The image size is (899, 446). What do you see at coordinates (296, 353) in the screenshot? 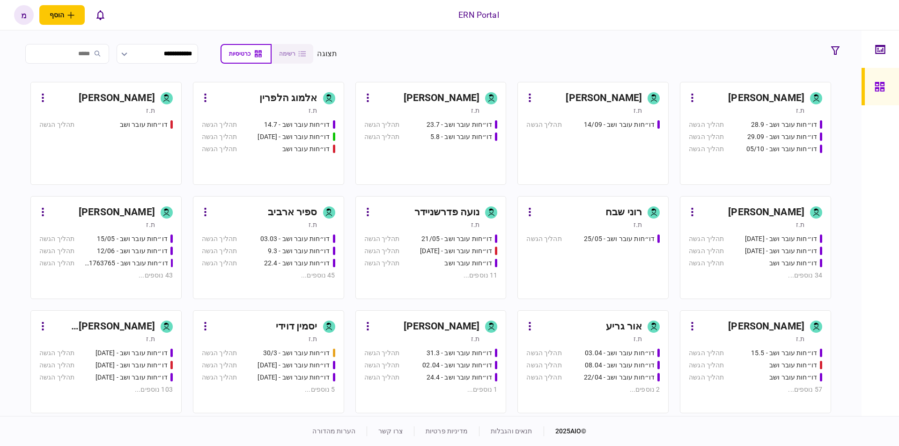
I see `div: דו״חות עובר ושב - 30/3` at bounding box center [296, 353].